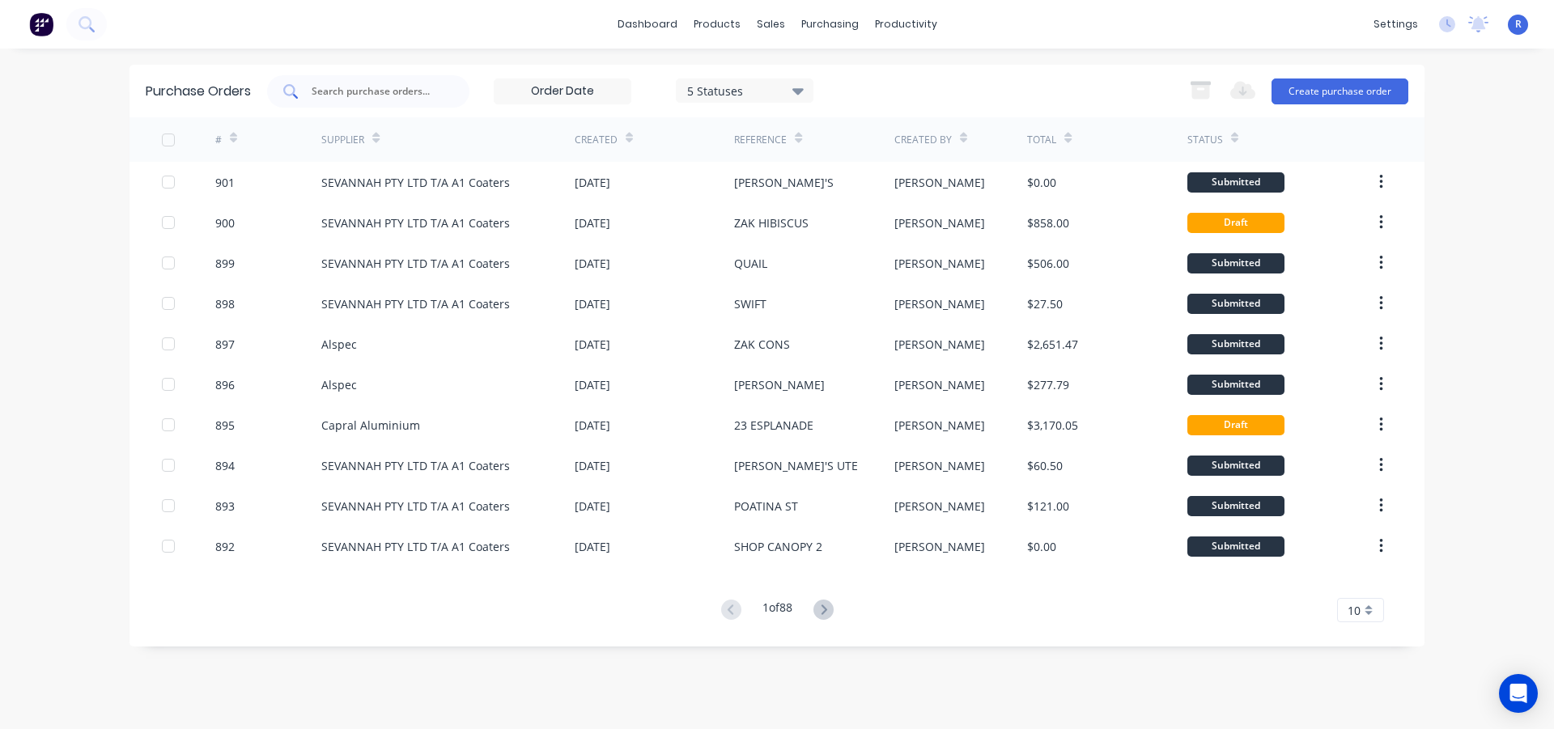  What do you see at coordinates (750, 304) in the screenshot?
I see `div: SWIFT` at bounding box center [750, 304].